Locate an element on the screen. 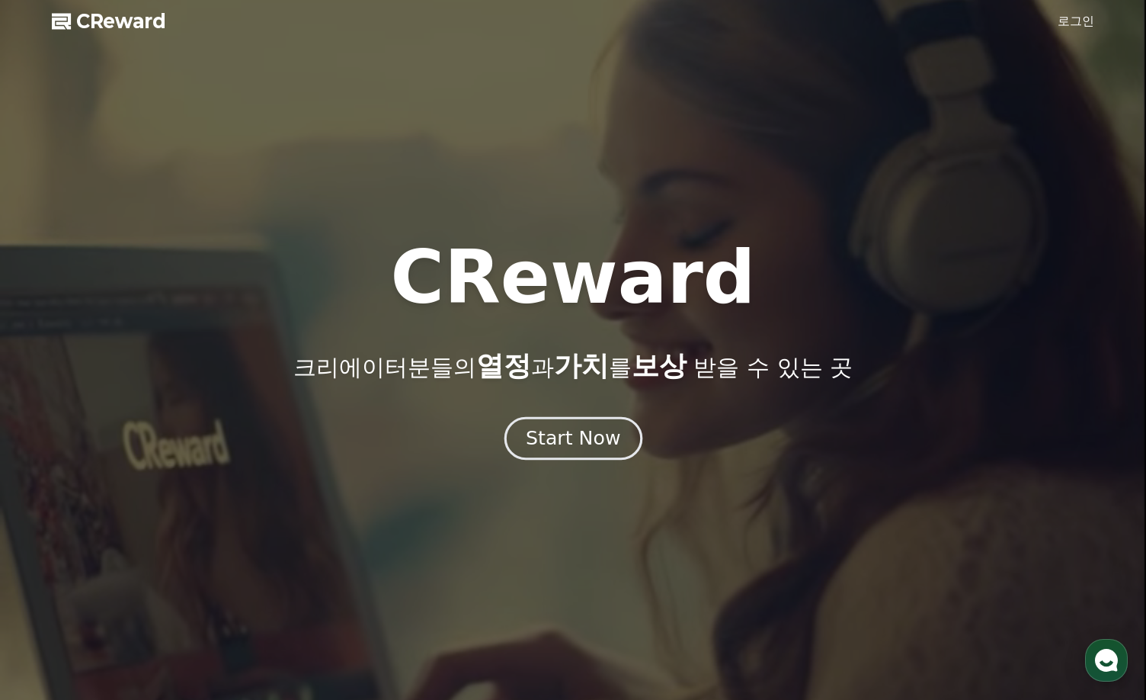  h1: CReward is located at coordinates (572, 277).